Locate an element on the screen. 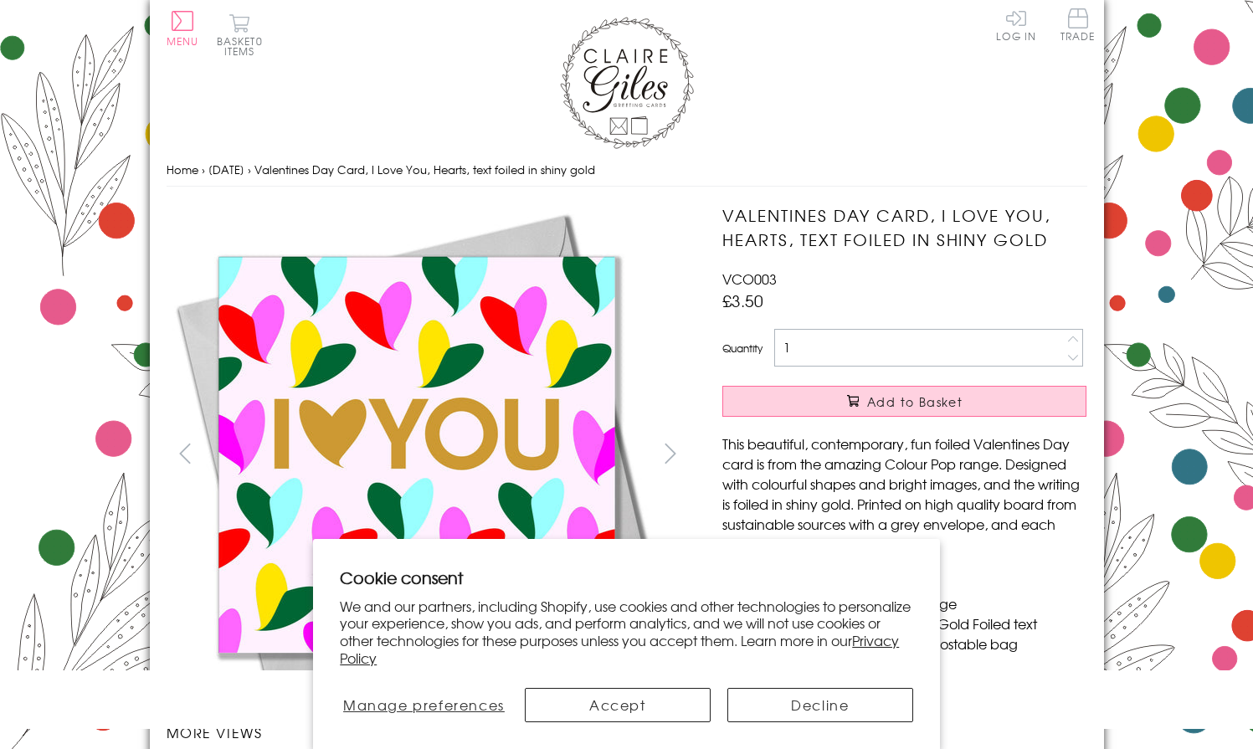 The height and width of the screenshot is (749, 1253). button: Basket0 items is located at coordinates (239, 34).